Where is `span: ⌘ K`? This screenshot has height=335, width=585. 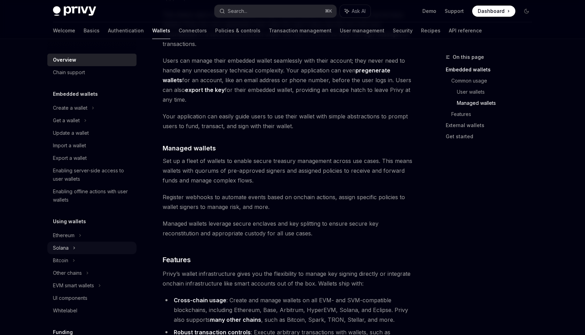 span: ⌘ K is located at coordinates (328, 11).